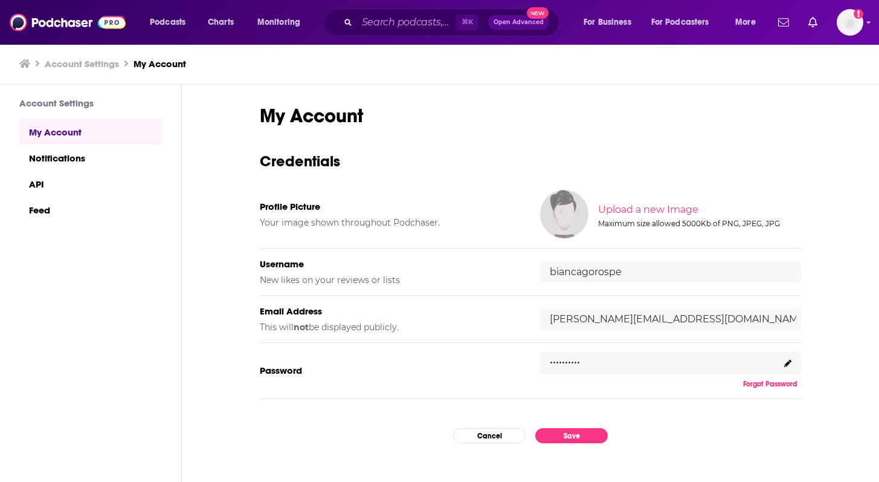  I want to click on input: Search podcasts, credits, & more..., so click(407, 22).